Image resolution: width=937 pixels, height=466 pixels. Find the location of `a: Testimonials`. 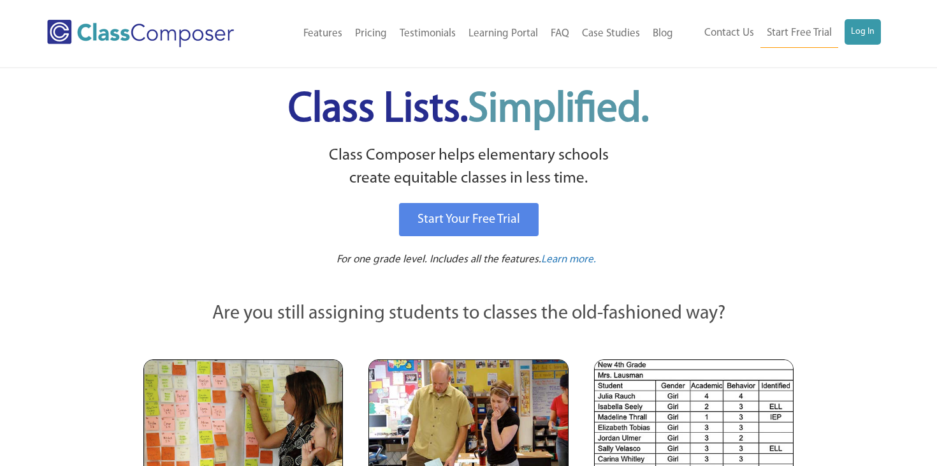

a: Testimonials is located at coordinates (428, 34).